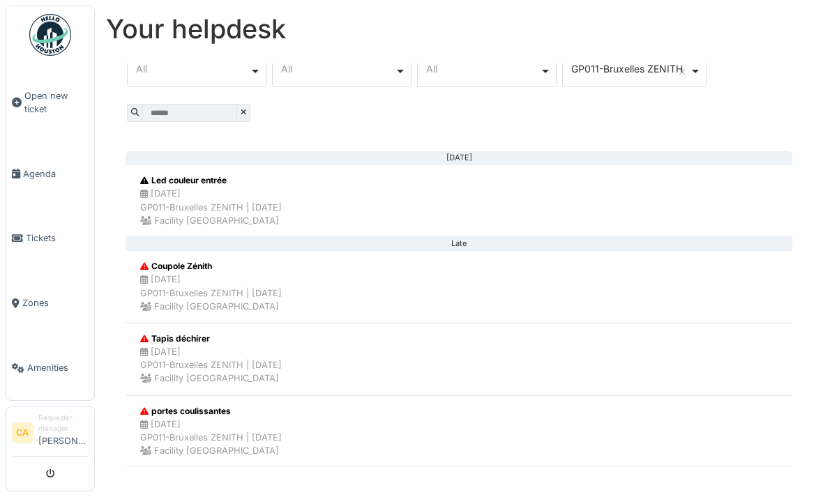  Describe the element at coordinates (459, 244) in the screenshot. I see `div: Late` at that location.